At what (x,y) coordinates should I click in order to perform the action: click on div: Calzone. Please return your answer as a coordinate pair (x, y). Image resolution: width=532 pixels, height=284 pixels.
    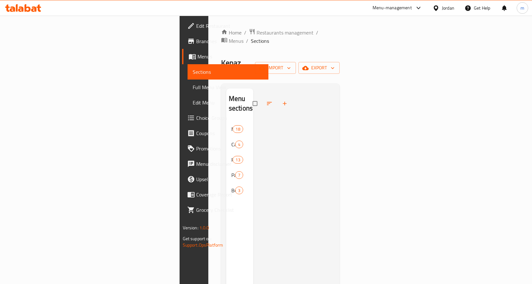
    Looking at the image, I should click on (233, 144).